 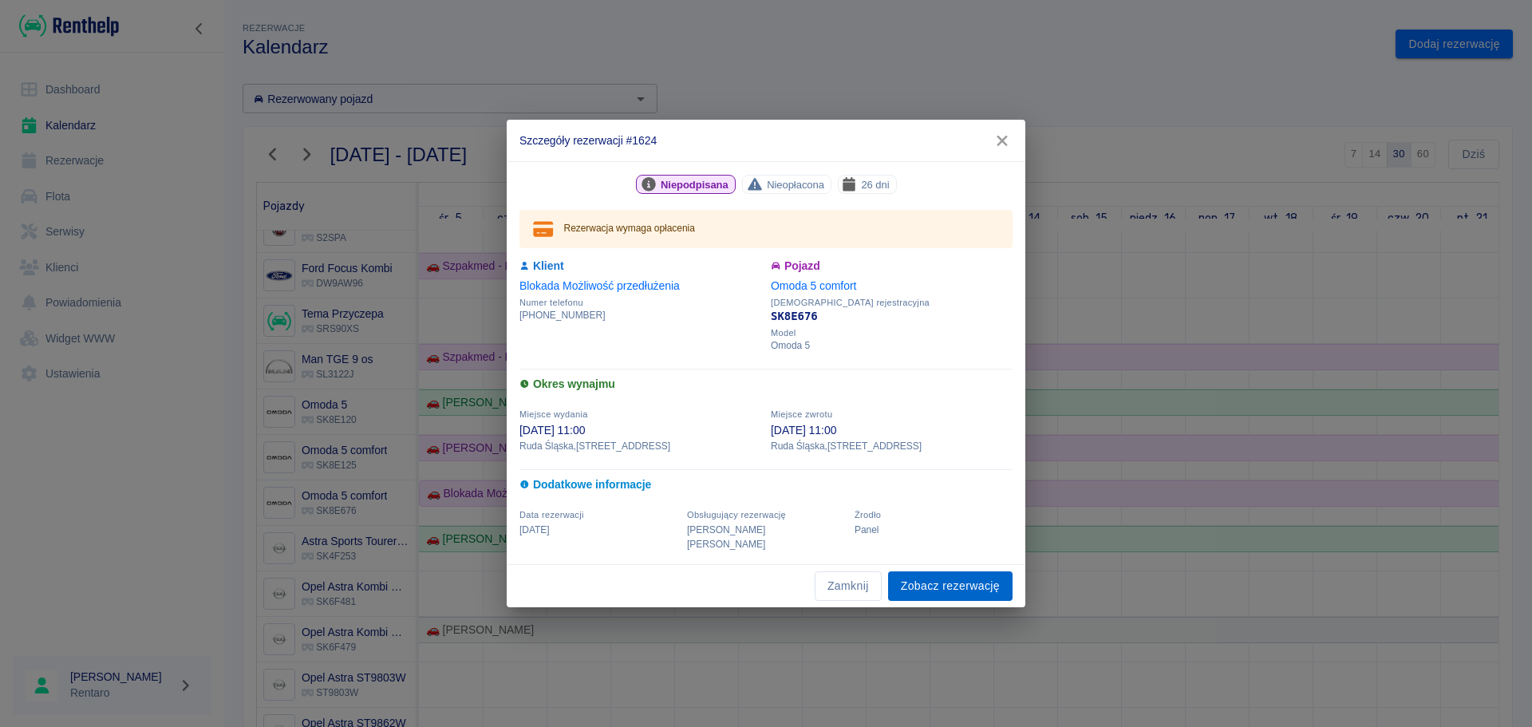 What do you see at coordinates (766, 384) in the screenshot?
I see `h6: Okres wynajmu` at bounding box center [766, 384].